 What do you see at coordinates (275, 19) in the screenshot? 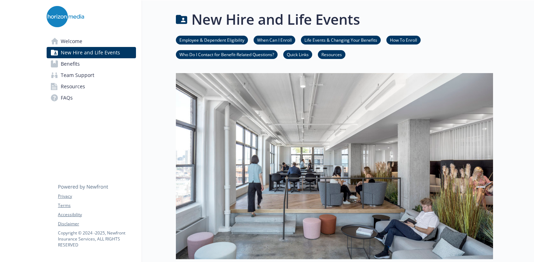
I see `h1: New Hire and Life Events` at bounding box center [275, 19].